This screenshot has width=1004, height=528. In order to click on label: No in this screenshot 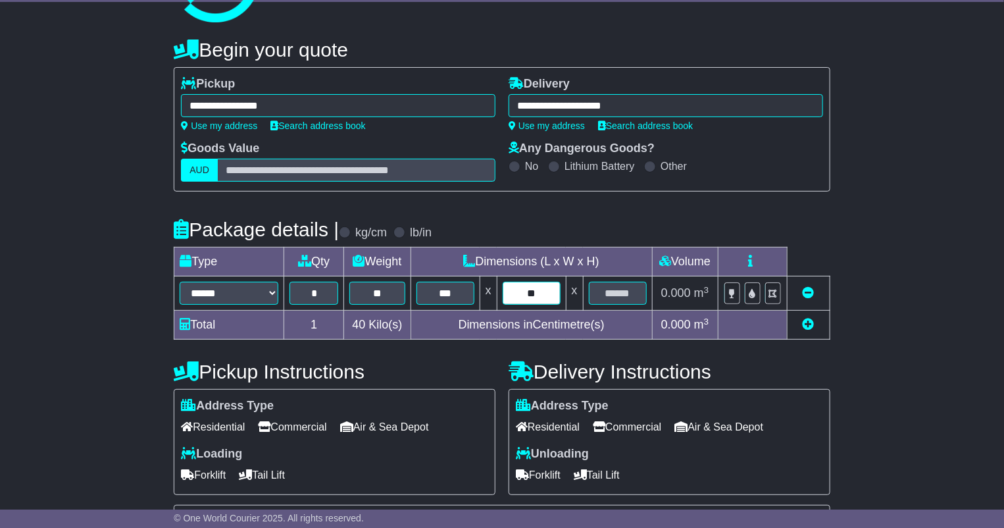, I will do `click(532, 166)`.